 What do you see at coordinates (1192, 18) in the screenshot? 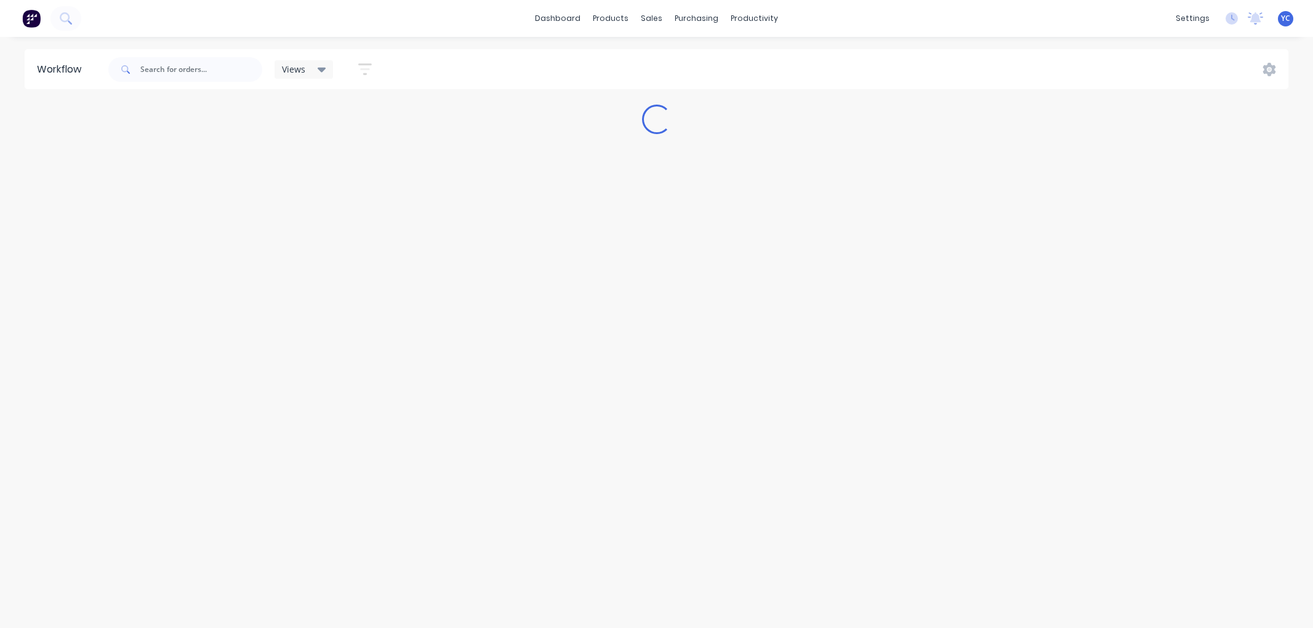
I see `div: settings` at bounding box center [1192, 18].